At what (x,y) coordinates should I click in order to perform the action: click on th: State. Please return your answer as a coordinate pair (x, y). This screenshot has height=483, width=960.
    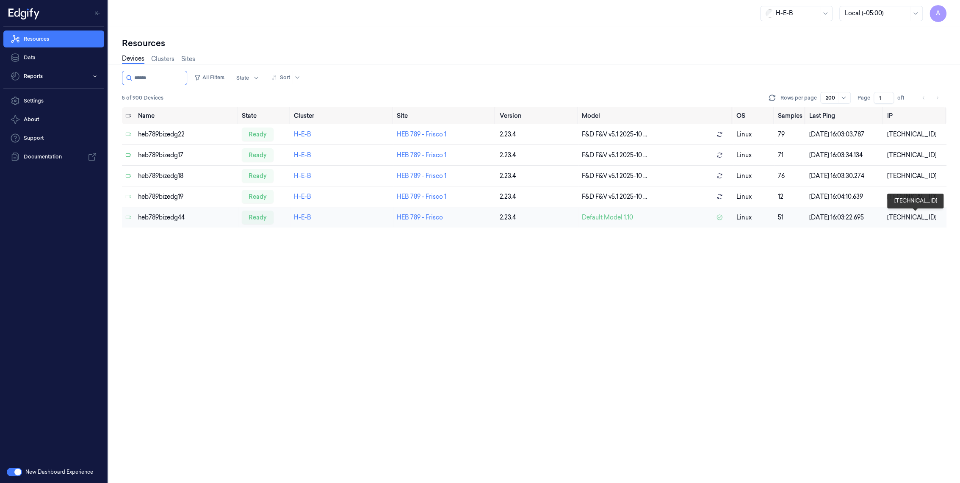
    Looking at the image, I should click on (264, 116).